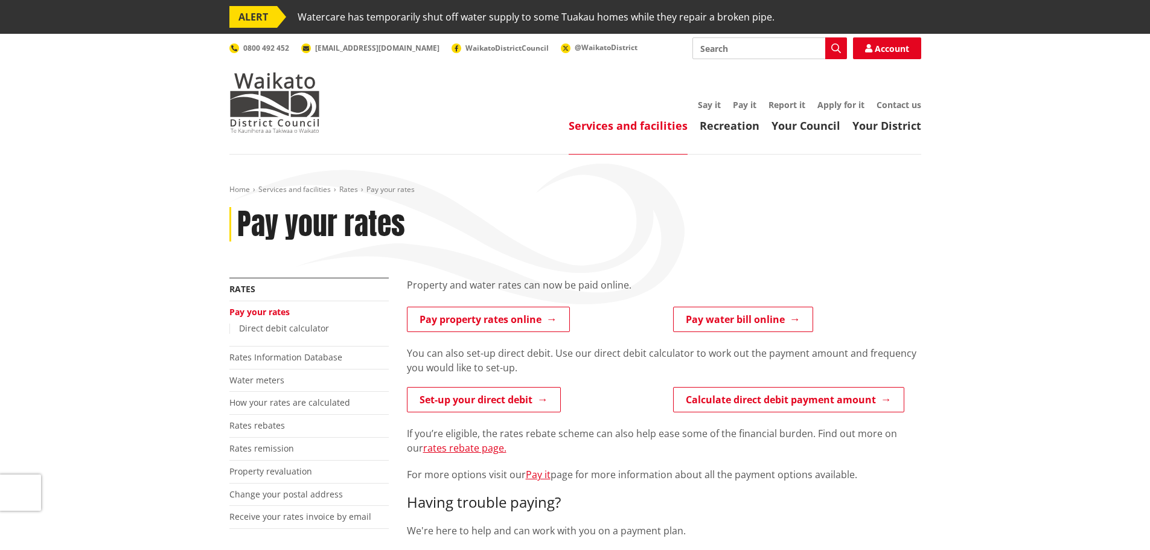  I want to click on a: How your rates are calculated, so click(290, 402).